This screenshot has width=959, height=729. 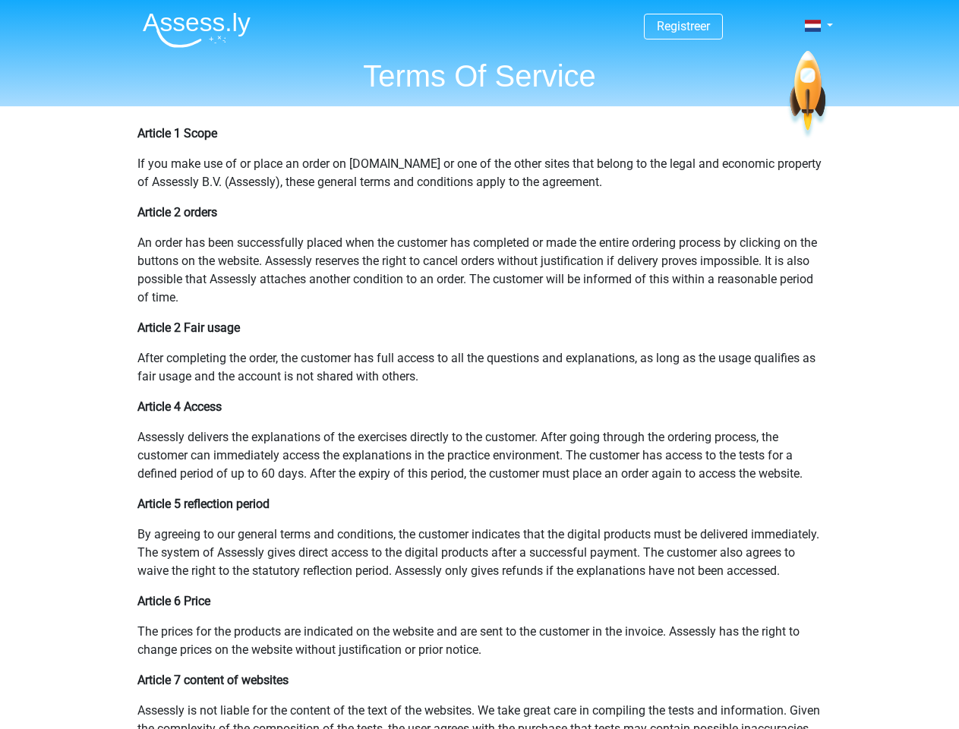 I want to click on p: An order has been successfully placed when the customer has completed or made the entire ordering..., so click(x=480, y=270).